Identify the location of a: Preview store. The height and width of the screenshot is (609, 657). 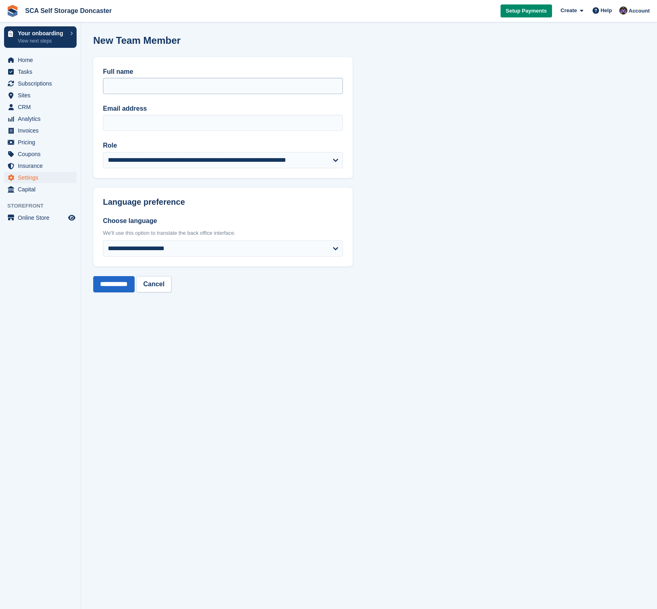
(72, 218).